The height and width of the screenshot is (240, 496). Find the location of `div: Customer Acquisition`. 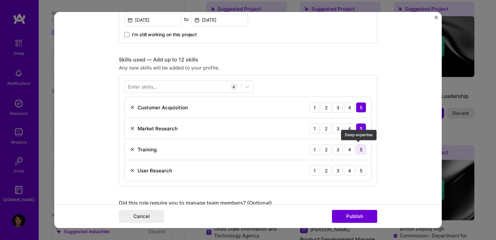

div: Customer Acquisition is located at coordinates (163, 107).